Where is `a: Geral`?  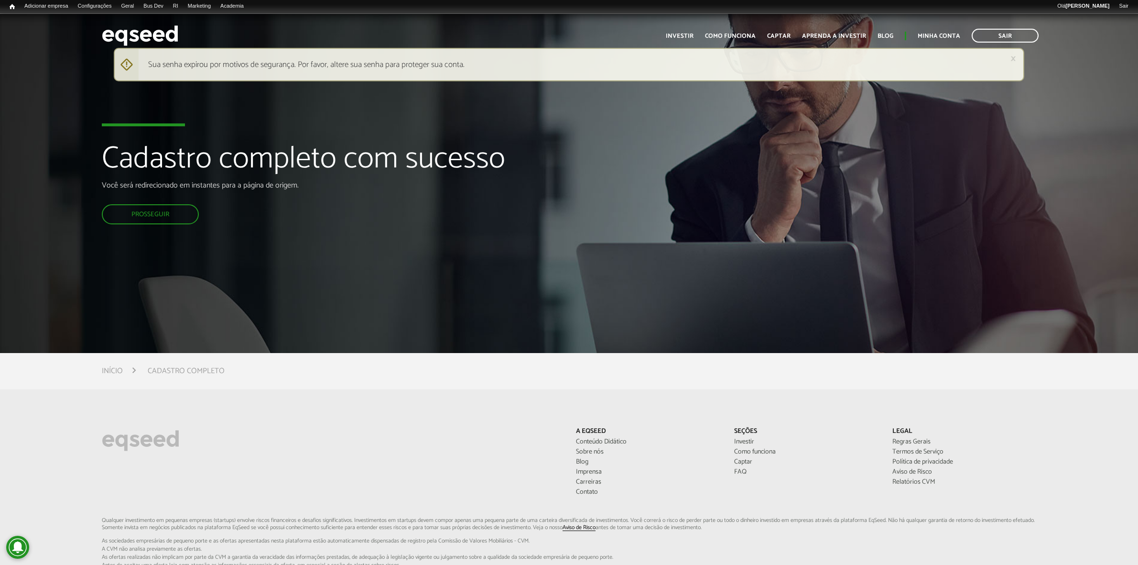 a: Geral is located at coordinates (127, 6).